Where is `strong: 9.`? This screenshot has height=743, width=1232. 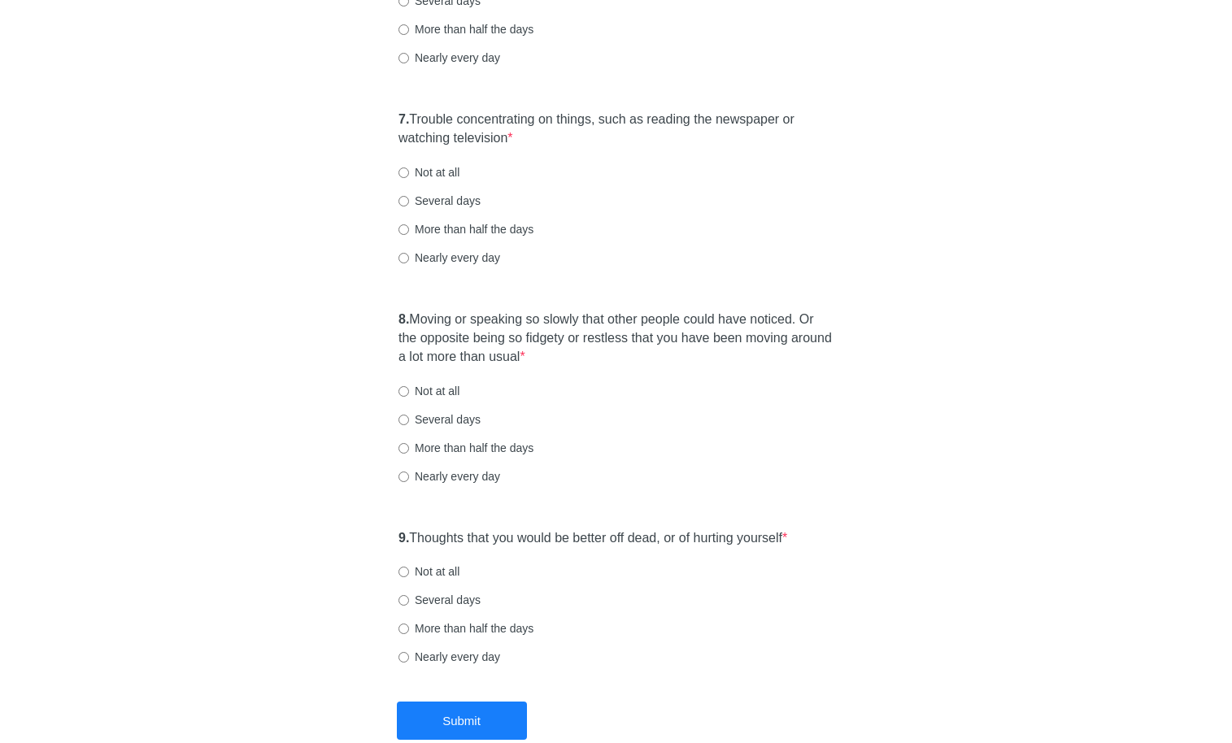 strong: 9. is located at coordinates (403, 538).